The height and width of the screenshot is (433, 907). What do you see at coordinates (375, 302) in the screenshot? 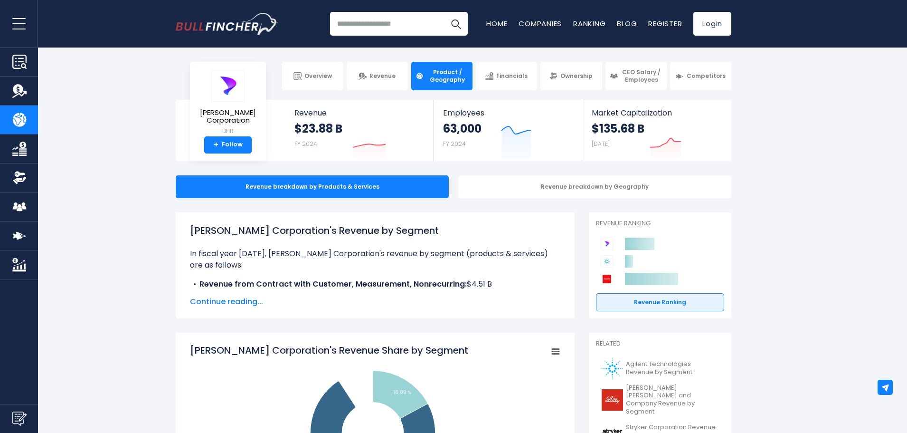
I see `span: Continue reading...` at bounding box center [375, 302].